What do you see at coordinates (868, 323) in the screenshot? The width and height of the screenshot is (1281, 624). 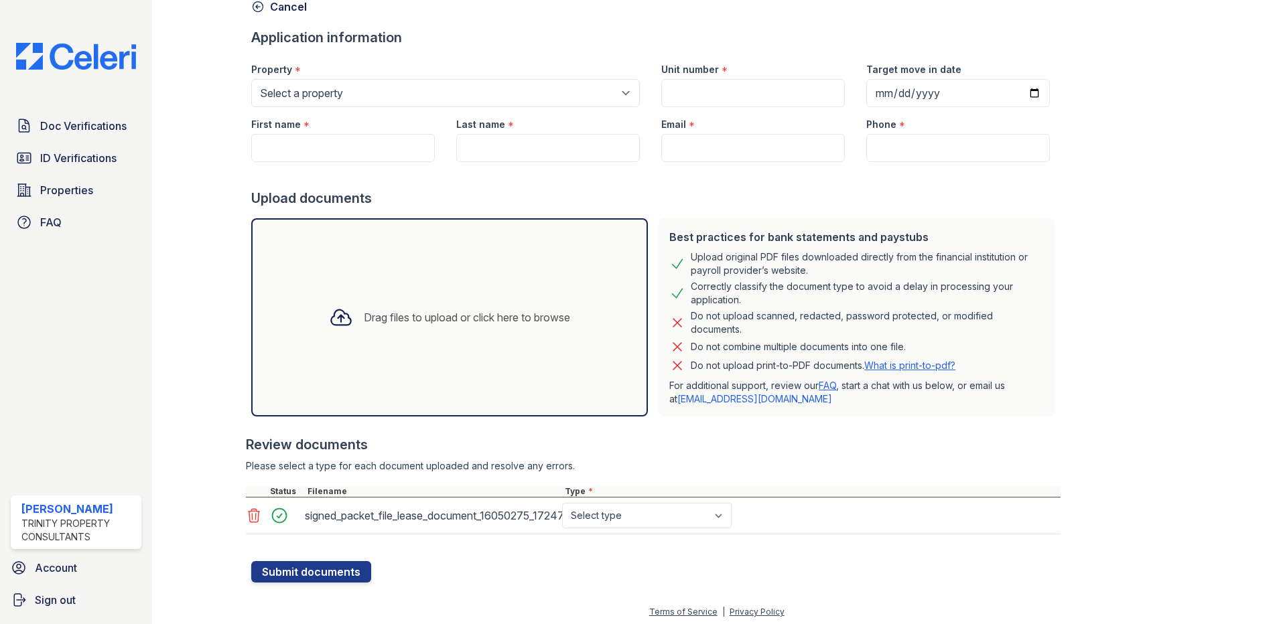 I see `div: Do not upload scanned, redacted, password protected, or modified documents.` at bounding box center [868, 323].